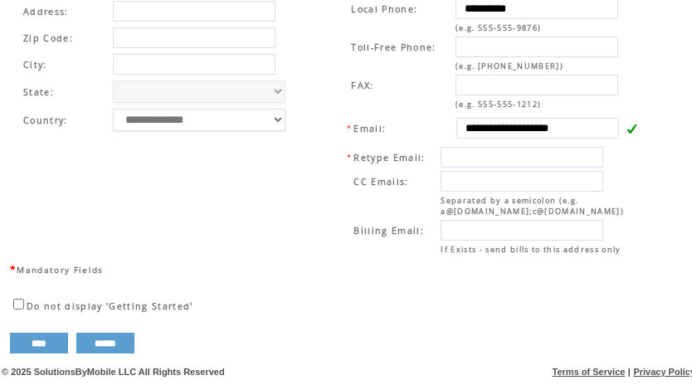 The height and width of the screenshot is (385, 692). Describe the element at coordinates (35, 65) in the screenshot. I see `span: City:` at that location.